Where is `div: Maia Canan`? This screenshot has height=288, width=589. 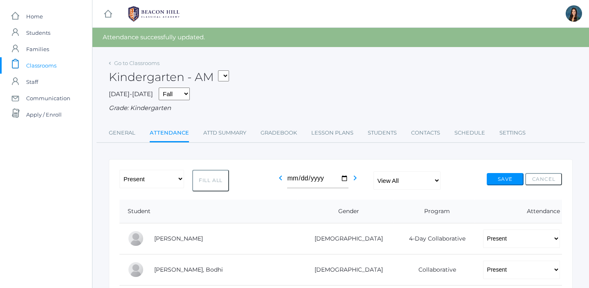 div: Maia Canan is located at coordinates (136, 239).